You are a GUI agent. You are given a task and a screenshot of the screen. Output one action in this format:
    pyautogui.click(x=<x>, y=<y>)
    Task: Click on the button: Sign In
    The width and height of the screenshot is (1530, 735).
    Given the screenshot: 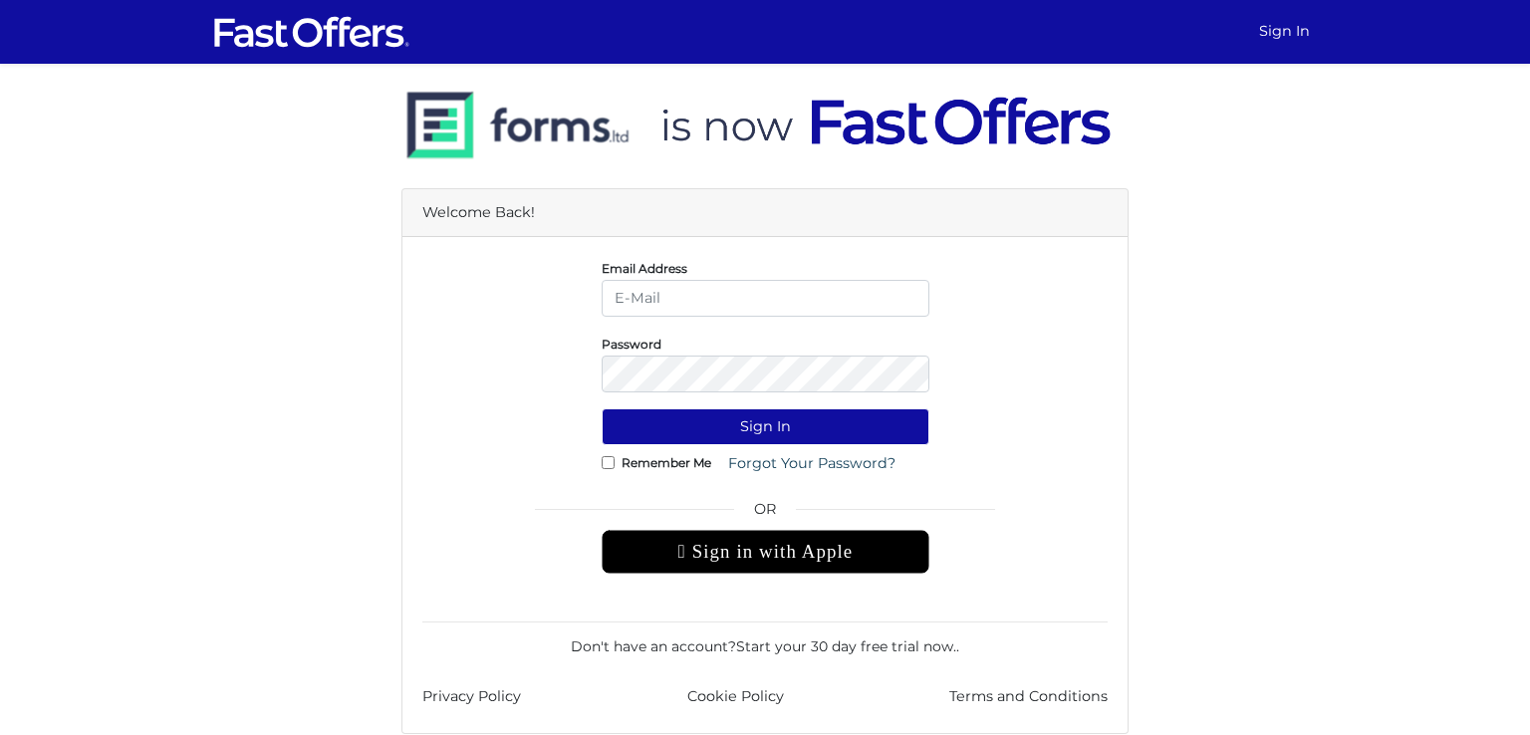 What is the action you would take?
    pyautogui.click(x=765, y=426)
    